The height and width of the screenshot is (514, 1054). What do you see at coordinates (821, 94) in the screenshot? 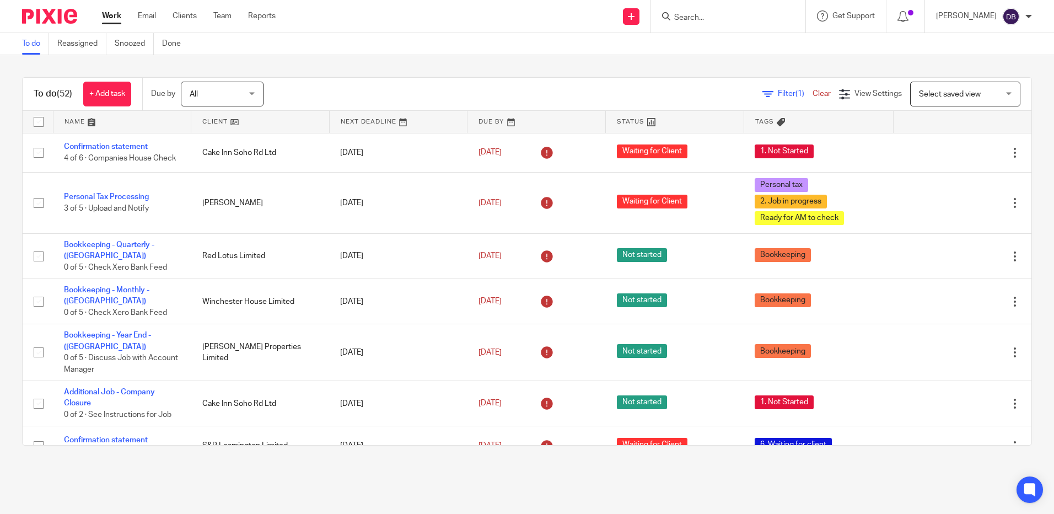
I see `a: Clear` at bounding box center [821, 94].